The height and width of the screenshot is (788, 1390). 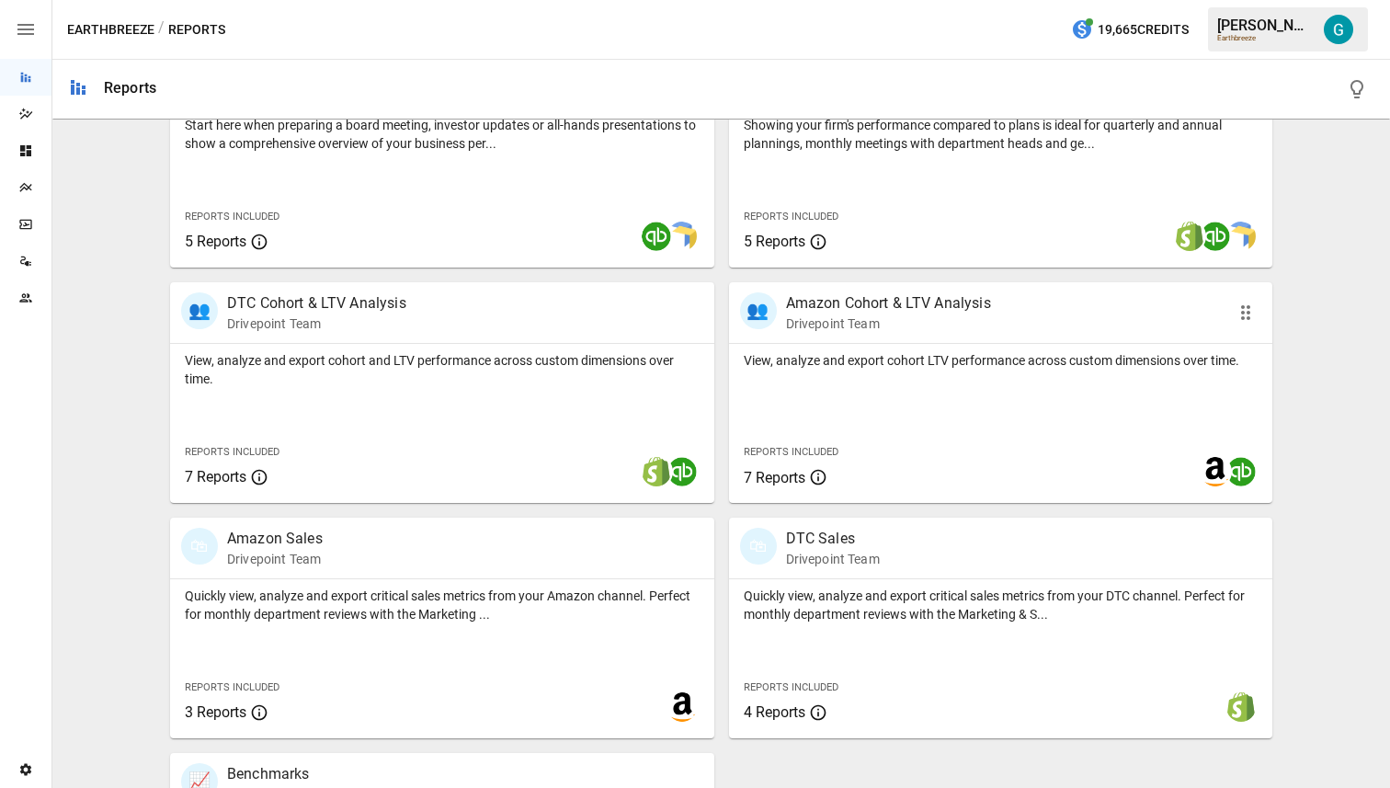 I want to click on button: Gavin Acres, so click(x=1339, y=29).